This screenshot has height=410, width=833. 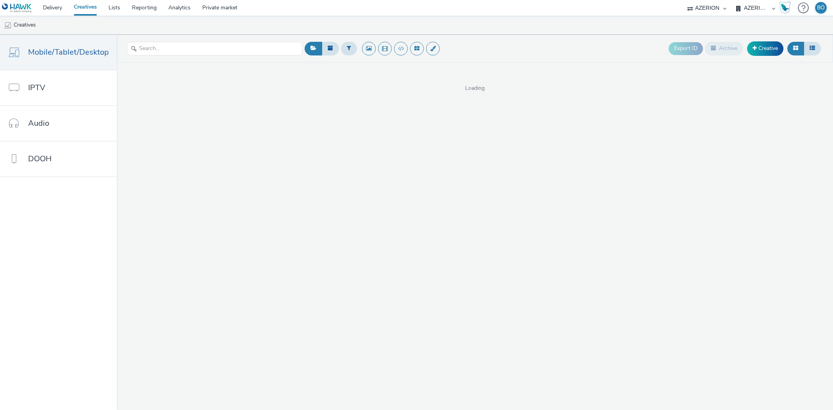 I want to click on a: Creative, so click(x=765, y=48).